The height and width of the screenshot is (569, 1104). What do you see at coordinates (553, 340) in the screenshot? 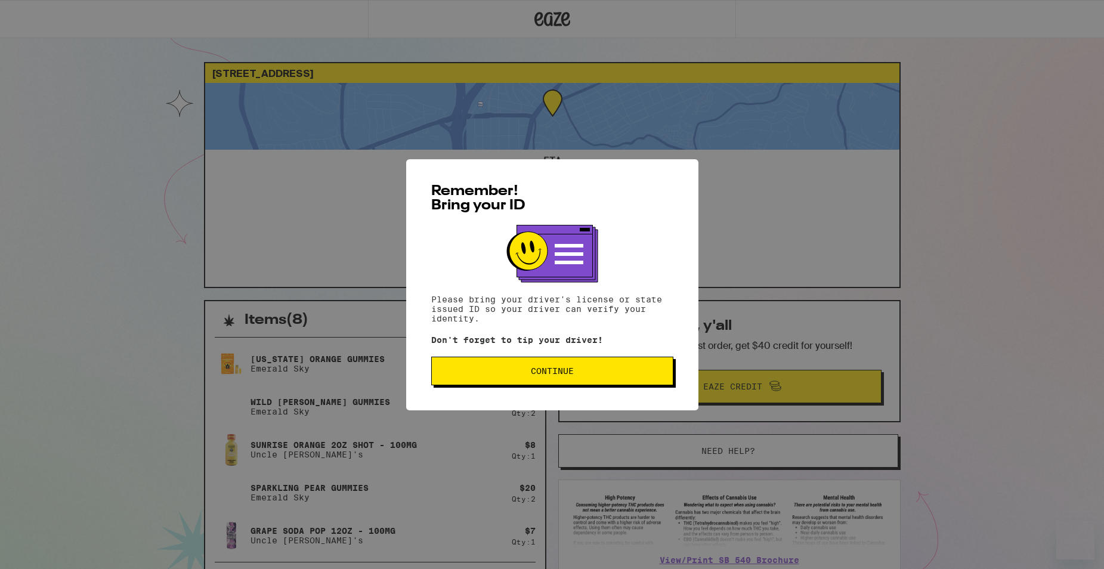
I see `p: Don't forget to tip your driver!` at bounding box center [553, 340].